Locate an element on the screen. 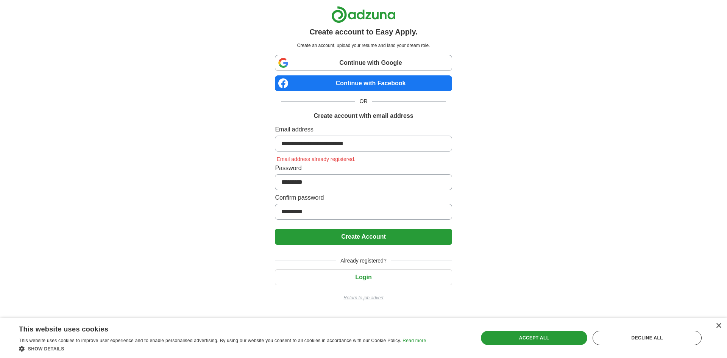 This screenshot has height=358, width=727. a: Return to job advert is located at coordinates (363, 298).